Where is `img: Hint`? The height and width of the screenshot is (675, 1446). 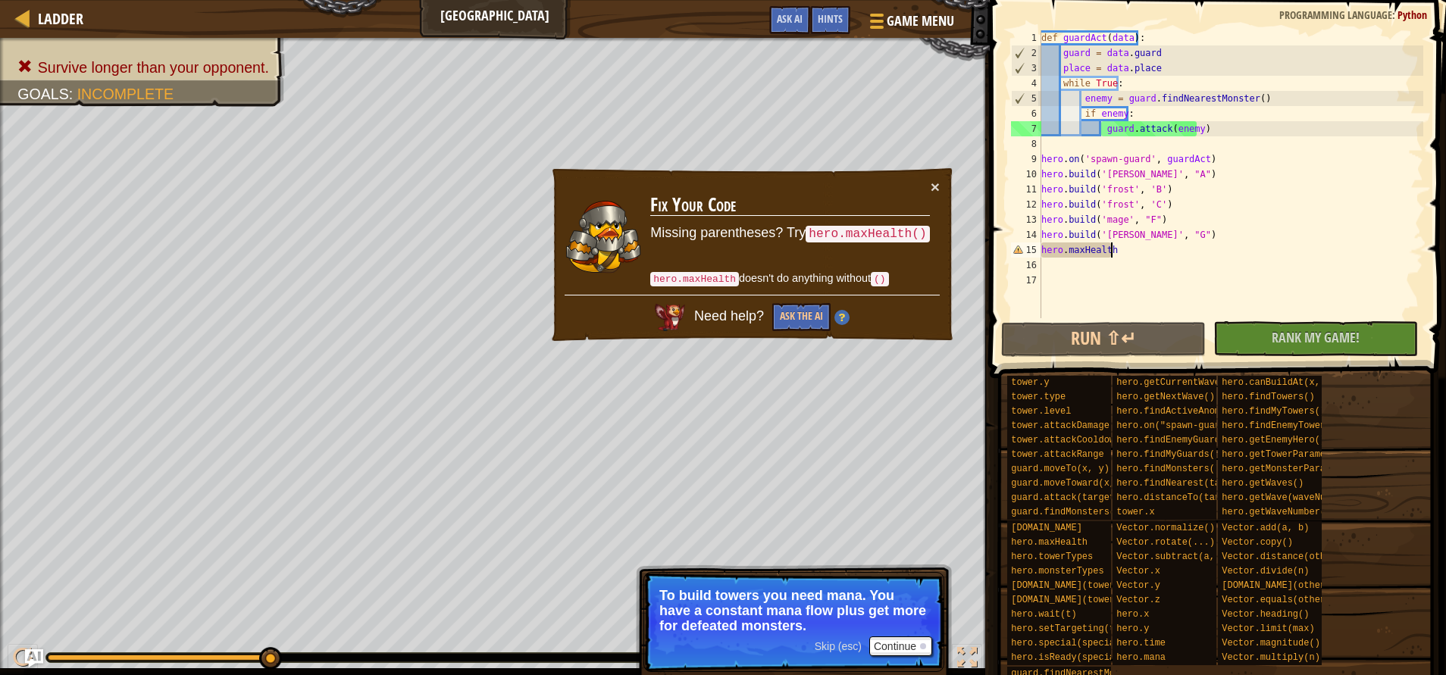 img: Hint is located at coordinates (842, 318).